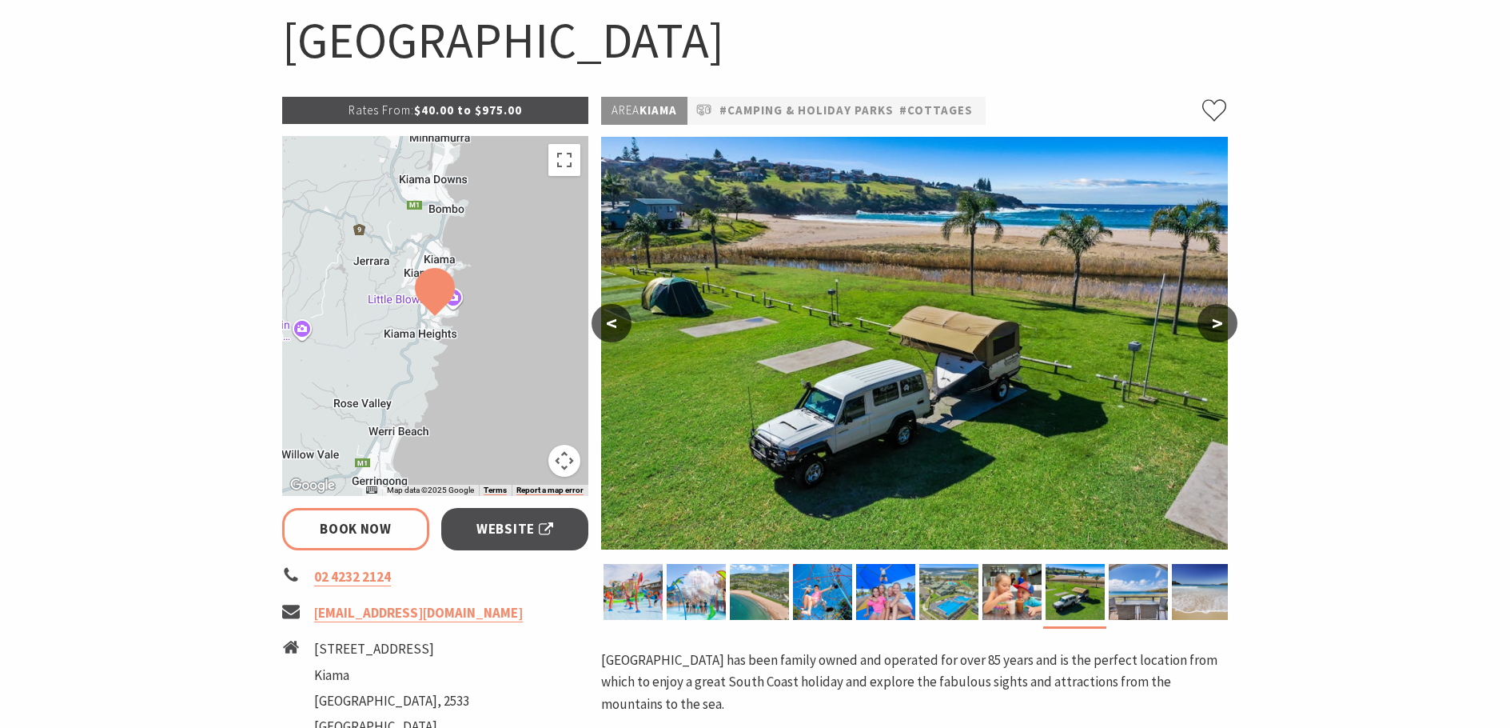 The height and width of the screenshot is (728, 1510). Describe the element at coordinates (392, 675) in the screenshot. I see `li: Kiama` at that location.